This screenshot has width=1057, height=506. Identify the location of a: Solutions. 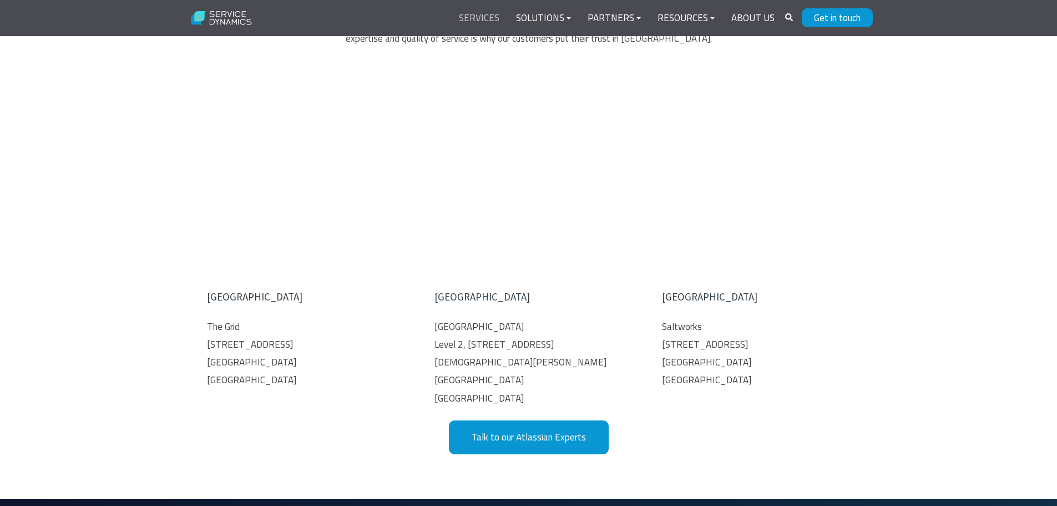
(543, 18).